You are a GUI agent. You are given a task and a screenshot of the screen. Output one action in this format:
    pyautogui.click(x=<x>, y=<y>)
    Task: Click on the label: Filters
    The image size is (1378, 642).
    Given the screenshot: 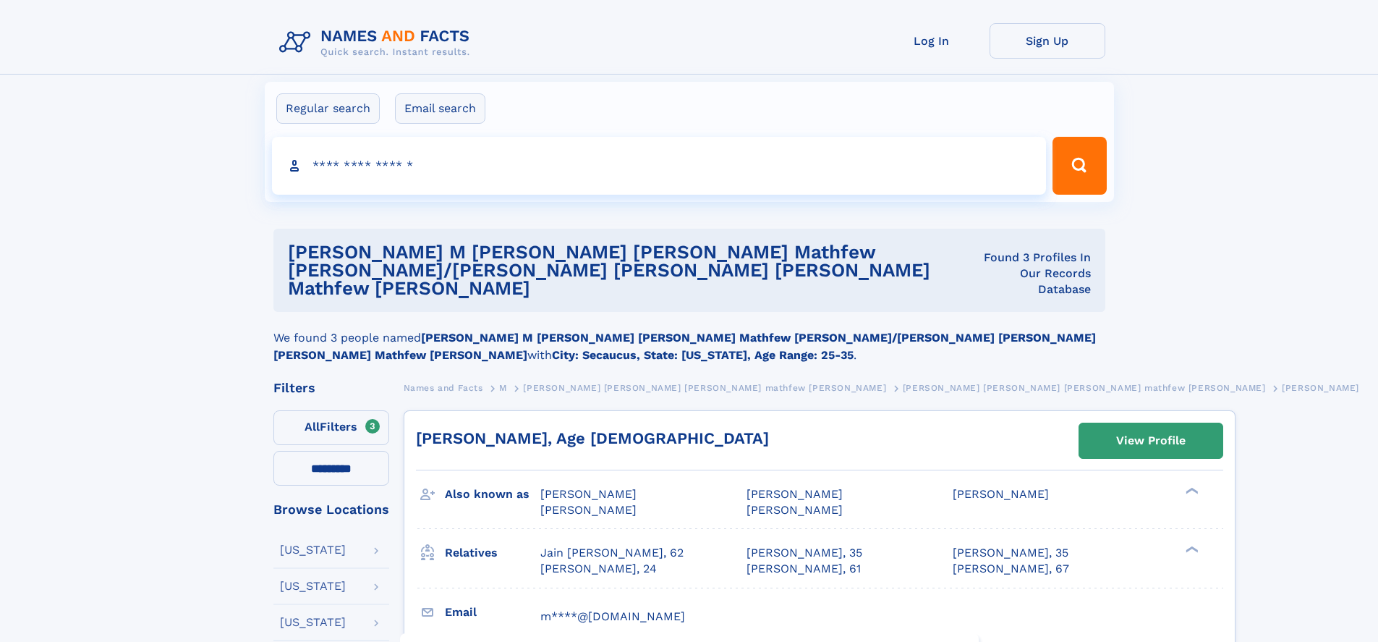 What is the action you would take?
    pyautogui.click(x=331, y=427)
    